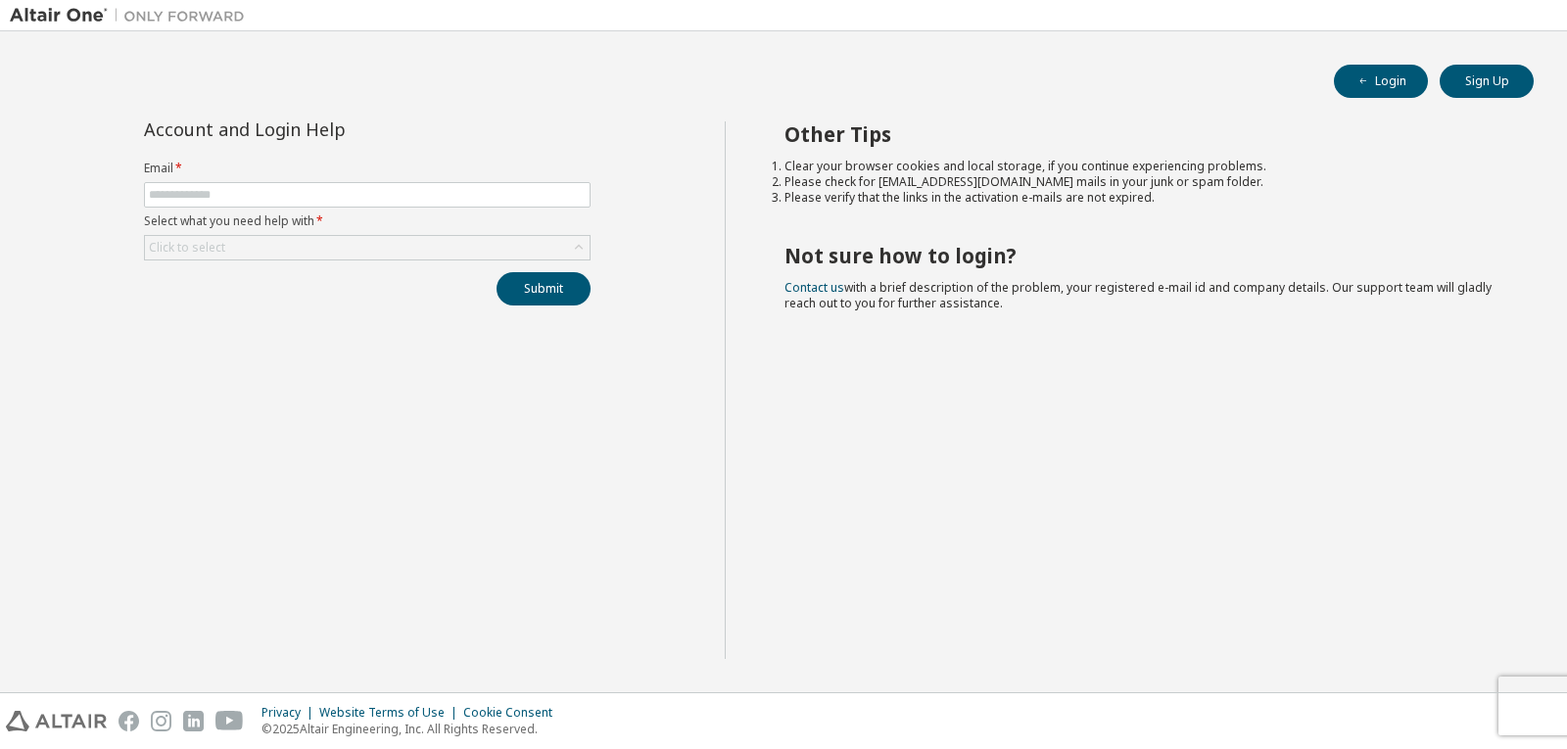  I want to click on img: instagram.svg, so click(161, 721).